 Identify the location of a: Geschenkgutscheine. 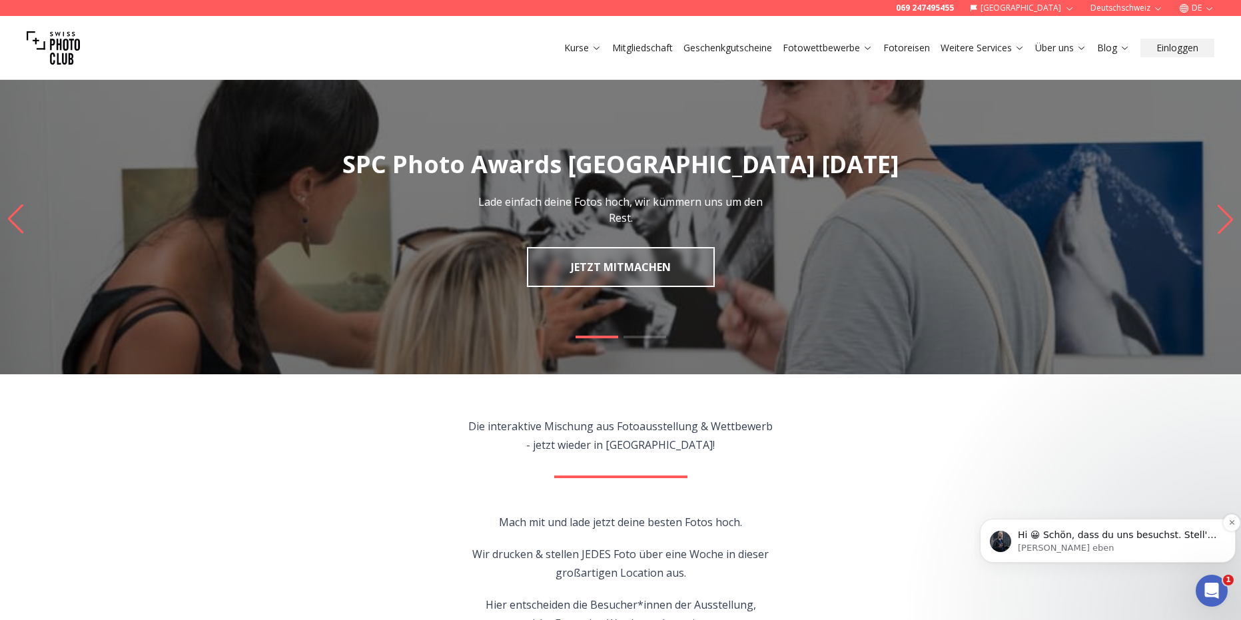
(727, 48).